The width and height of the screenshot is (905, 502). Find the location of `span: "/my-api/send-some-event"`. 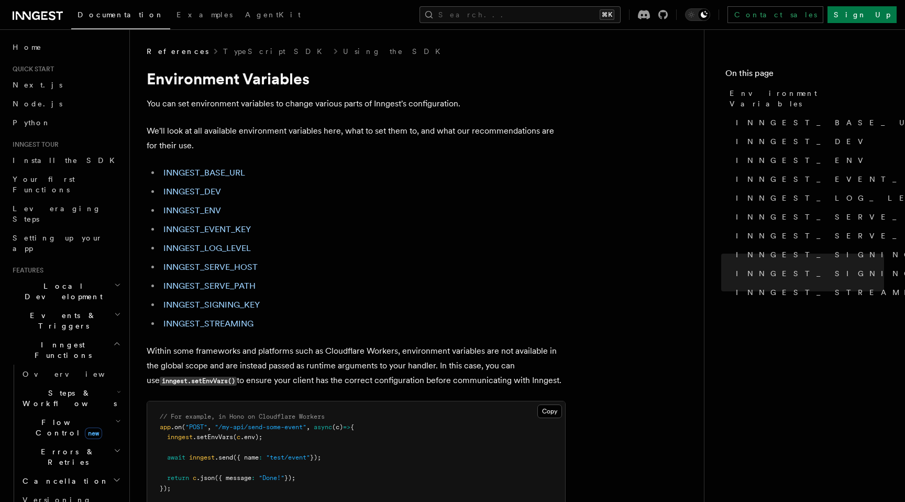

span: "/my-api/send-some-event" is located at coordinates (260, 427).